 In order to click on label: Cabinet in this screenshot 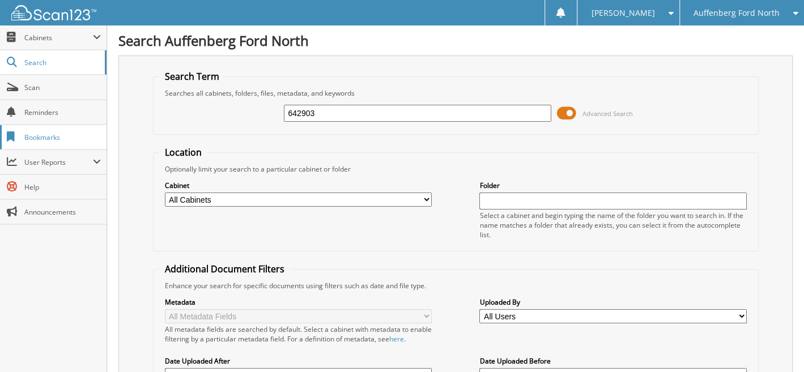, I will do `click(298, 185)`.